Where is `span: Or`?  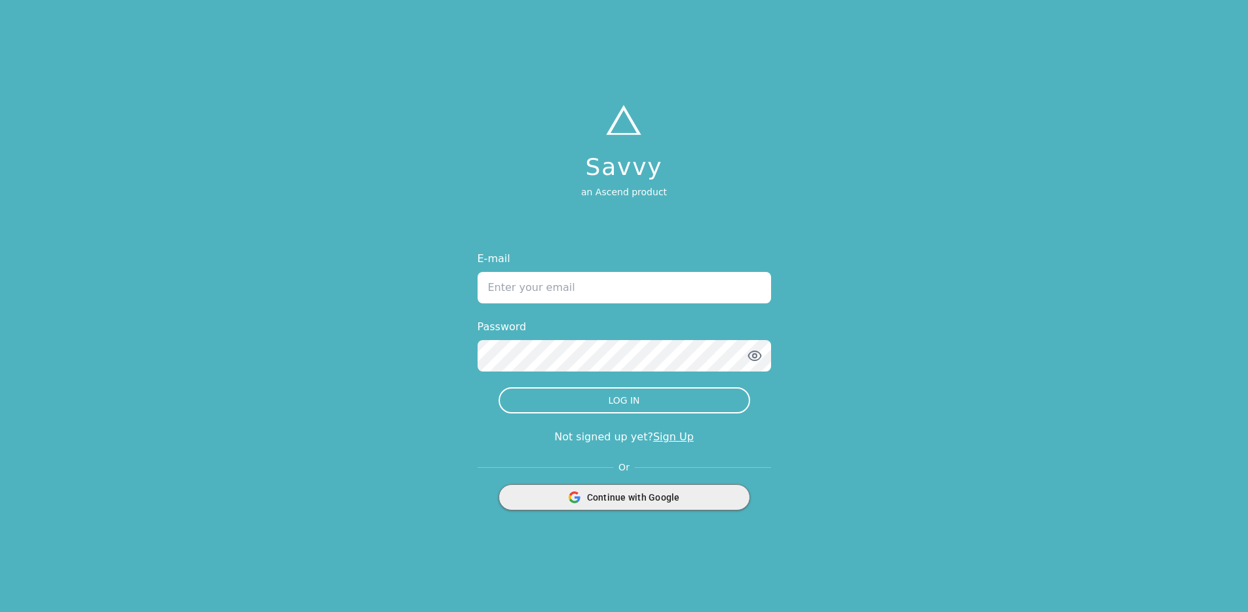
span: Or is located at coordinates (624, 467).